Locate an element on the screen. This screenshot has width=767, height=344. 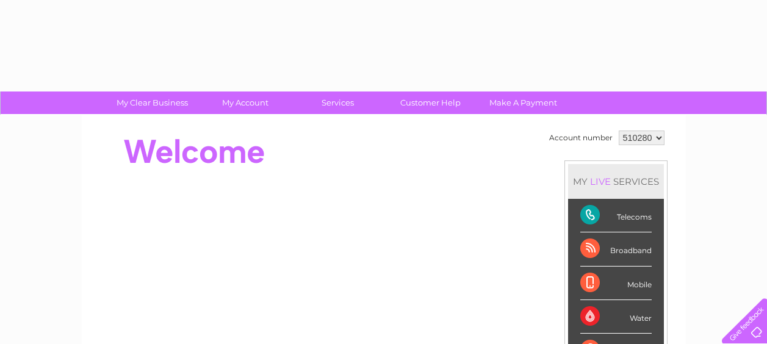
a: My Account is located at coordinates (245, 103).